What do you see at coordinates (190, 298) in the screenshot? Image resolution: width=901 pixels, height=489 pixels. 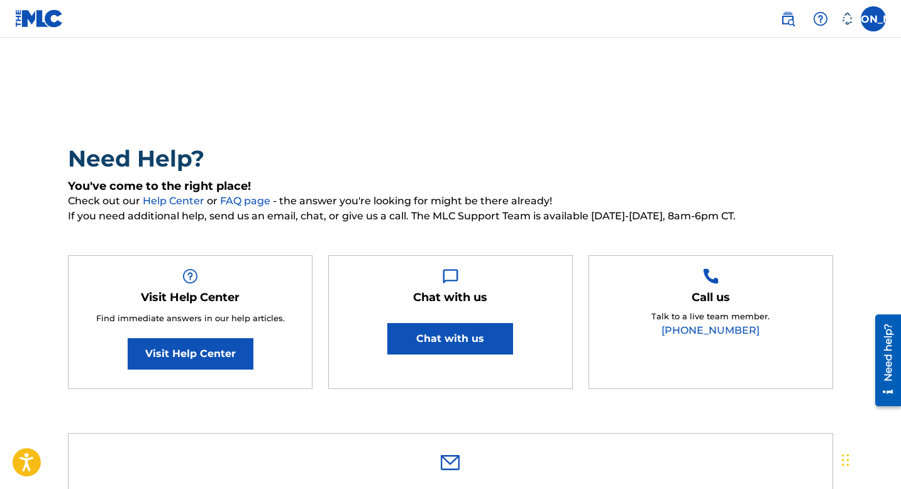 I see `h5: Visit Help Center` at bounding box center [190, 298].